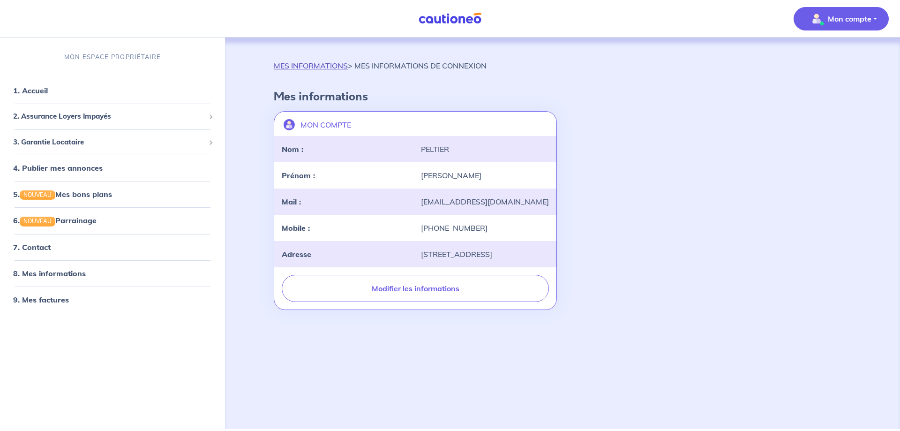 The height and width of the screenshot is (431, 900). What do you see at coordinates (415, 288) in the screenshot?
I see `button: Modifier les informations` at bounding box center [415, 288].